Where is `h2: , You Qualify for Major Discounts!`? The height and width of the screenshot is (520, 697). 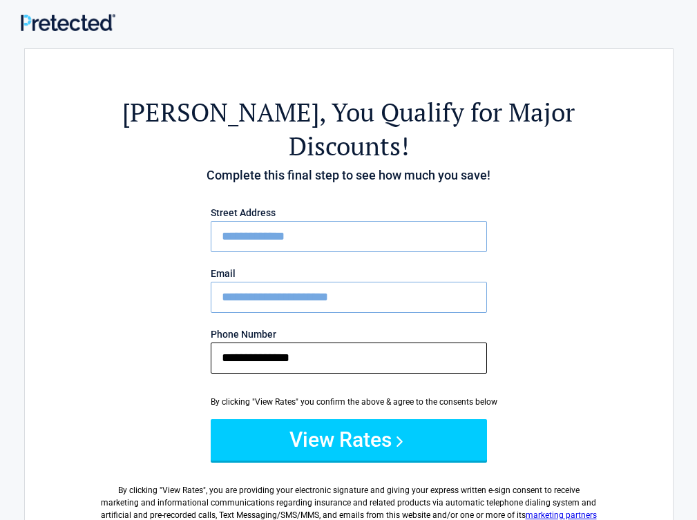 h2: , You Qualify for Major Discounts! is located at coordinates (349, 129).